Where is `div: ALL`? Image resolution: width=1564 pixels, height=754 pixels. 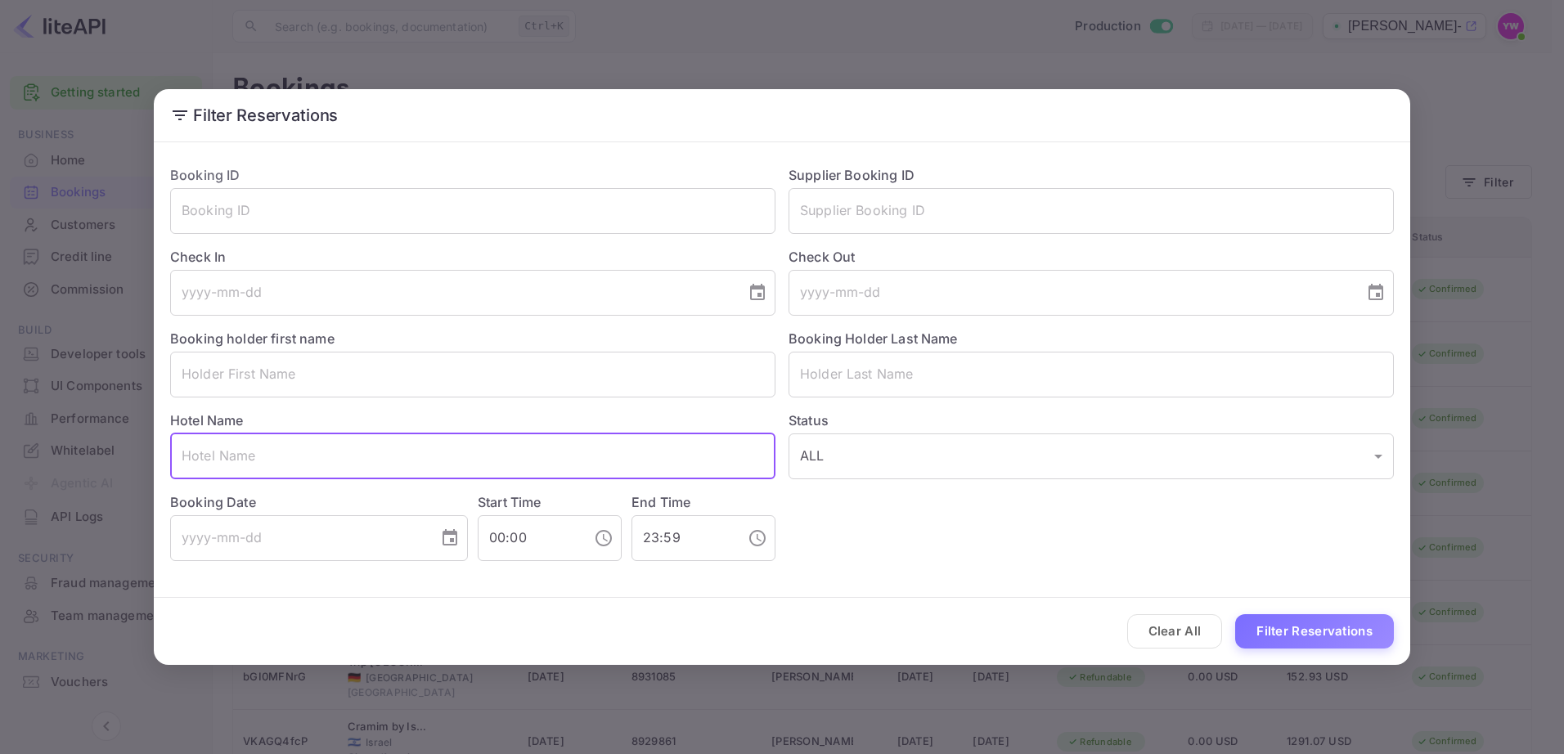
div: ALL is located at coordinates (1091, 456).